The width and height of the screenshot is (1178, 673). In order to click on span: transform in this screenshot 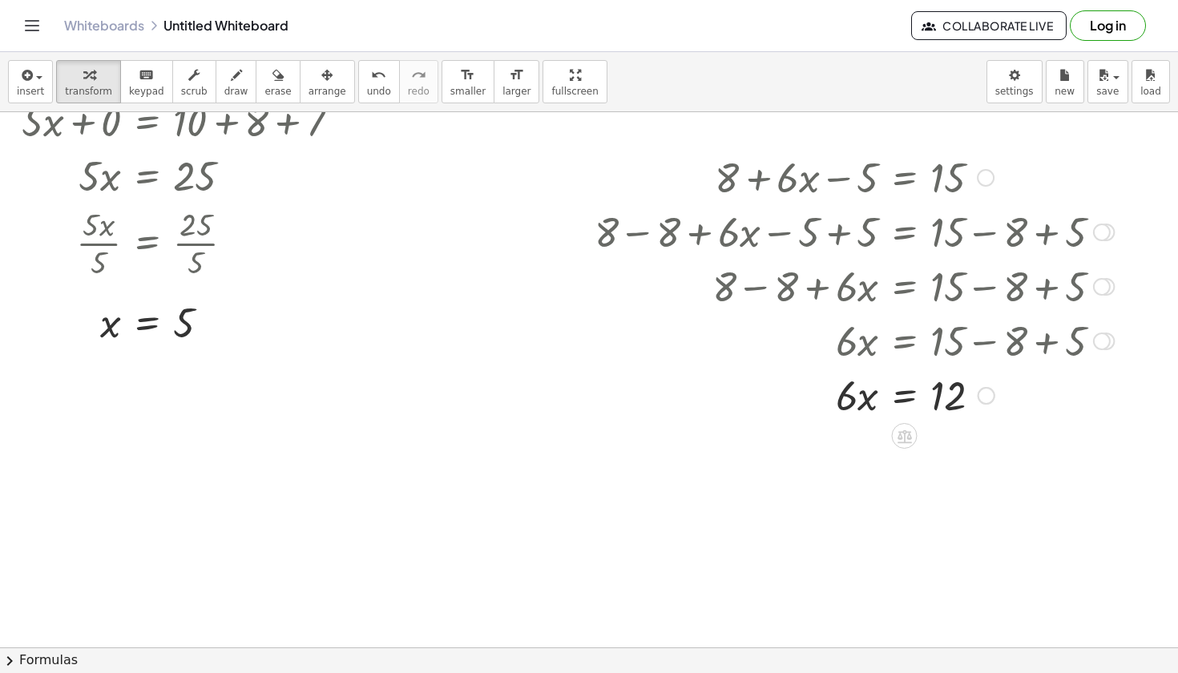, I will do `click(88, 91)`.